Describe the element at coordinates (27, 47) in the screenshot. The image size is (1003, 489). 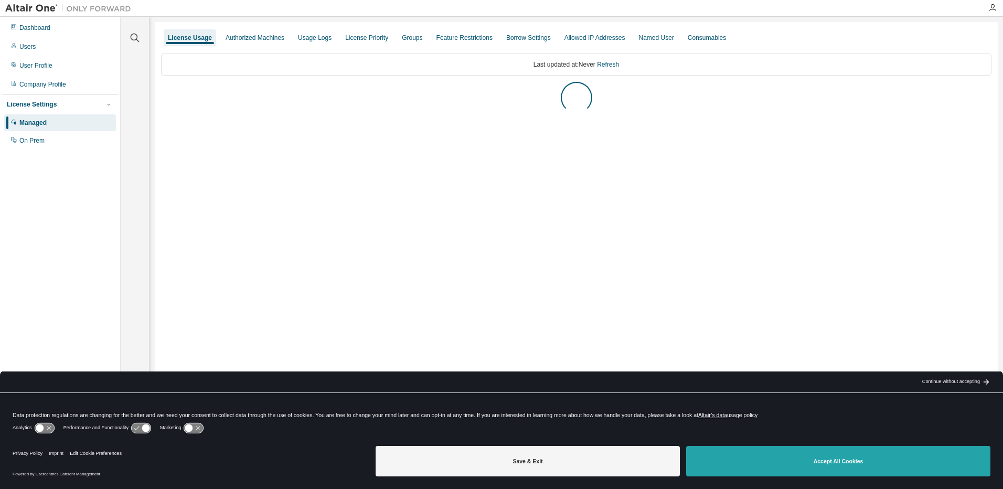
I see `div: Users` at that location.